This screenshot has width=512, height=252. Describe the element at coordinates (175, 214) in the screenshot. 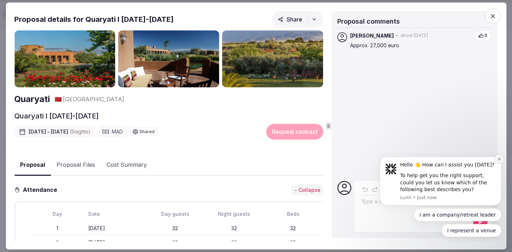

I see `div: Day guests` at that location.